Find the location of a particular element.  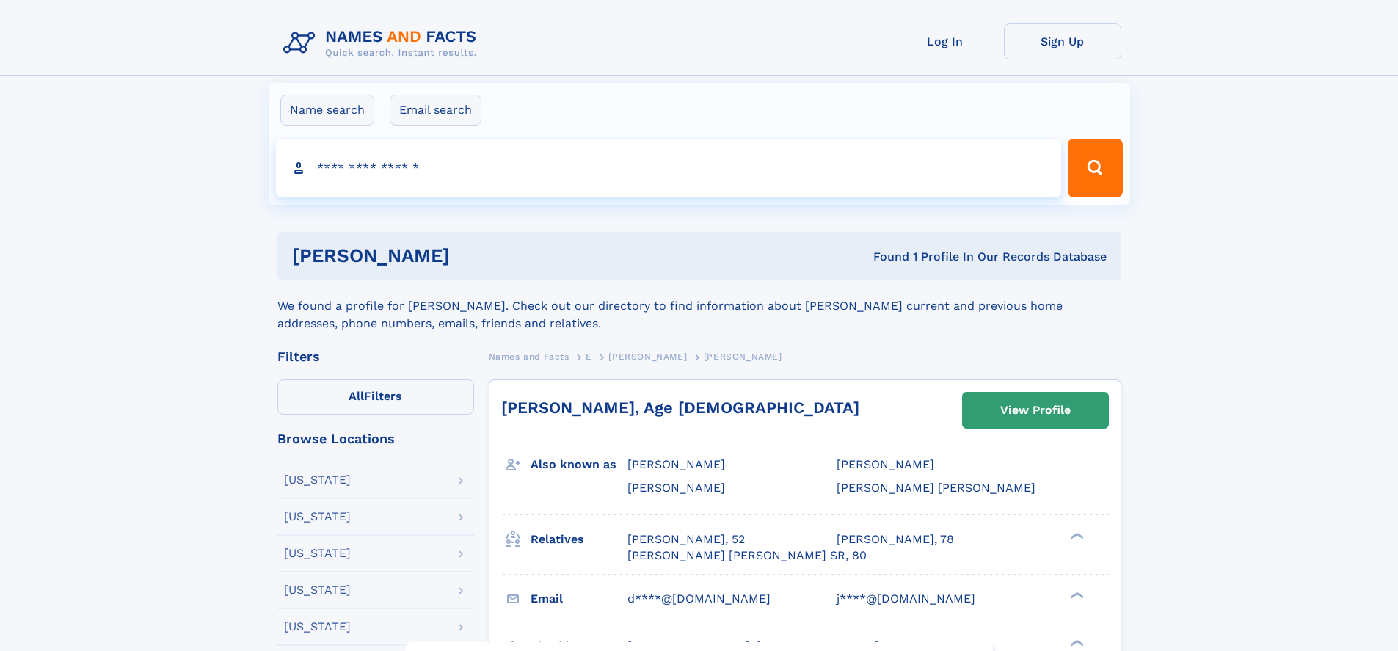

a: Log In is located at coordinates (945, 41).